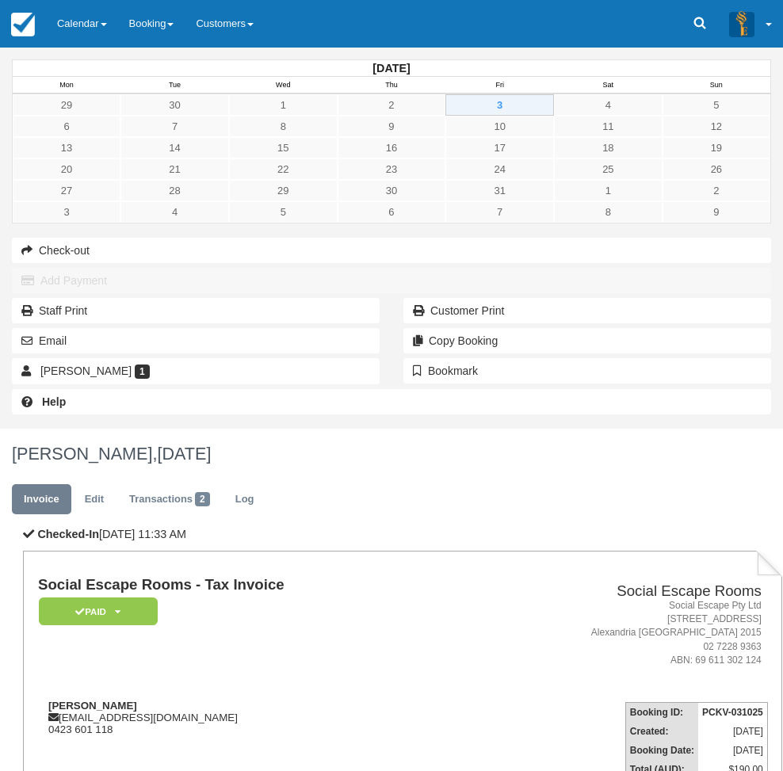 The width and height of the screenshot is (783, 771). I want to click on a: Staff Print, so click(196, 310).